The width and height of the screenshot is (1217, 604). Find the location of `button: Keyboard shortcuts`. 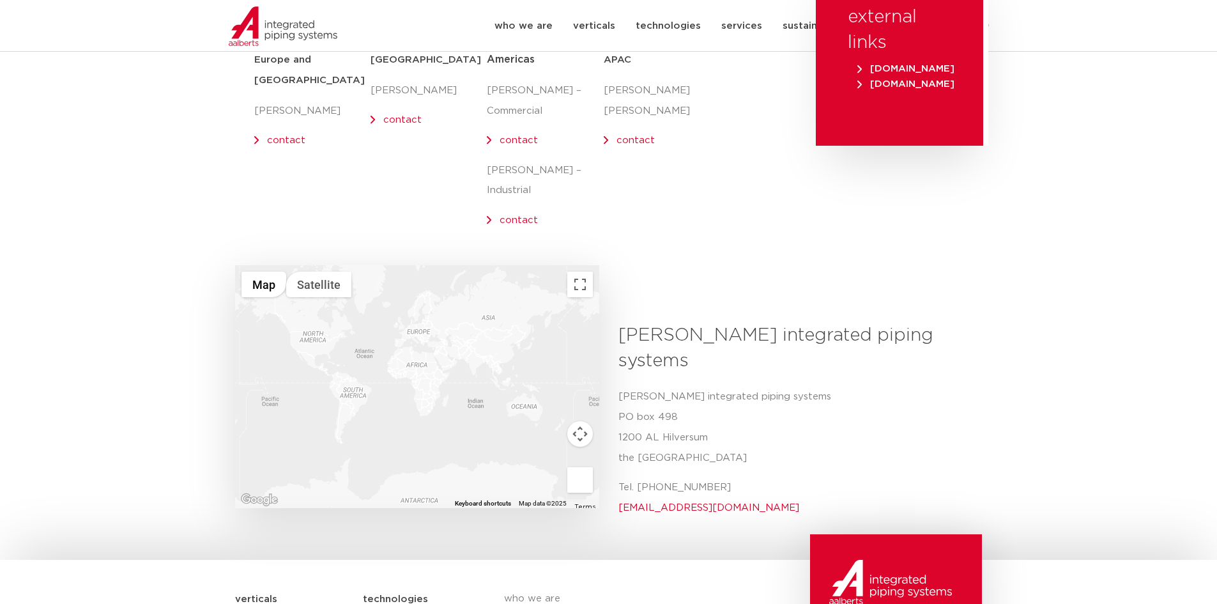

button: Keyboard shortcuts is located at coordinates (483, 503).